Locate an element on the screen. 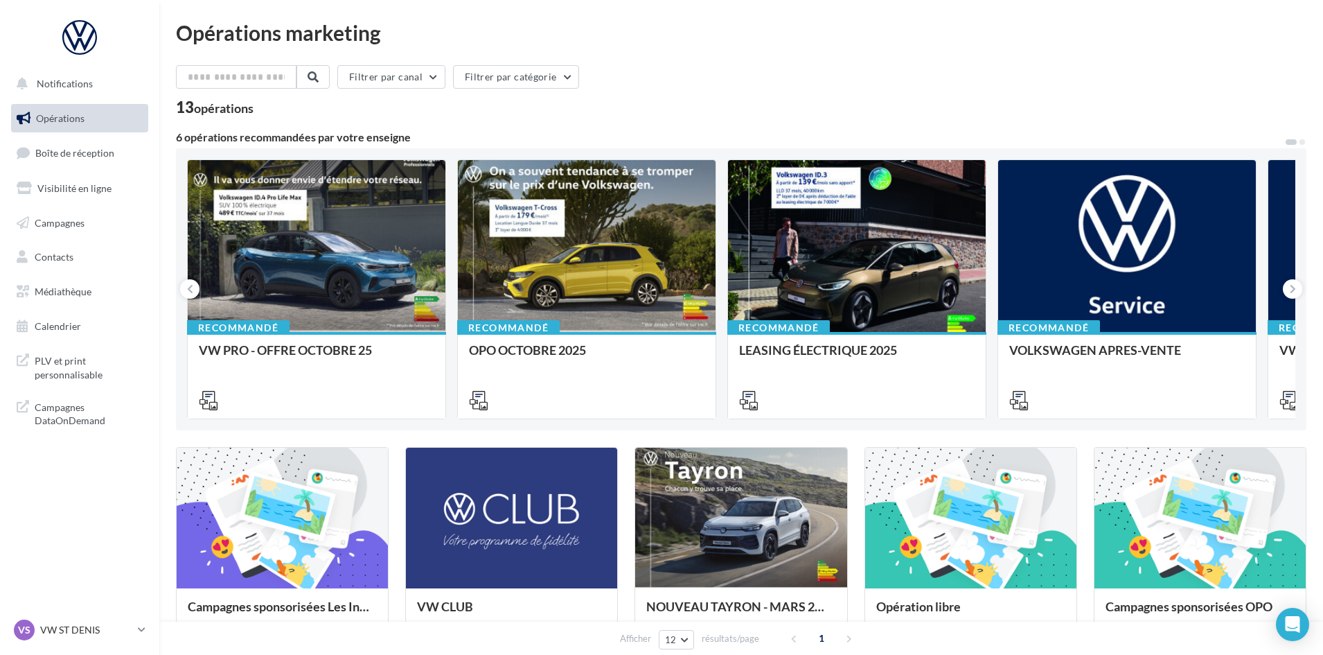 The image size is (1323, 655). span: résultats/page is located at coordinates (730, 638).